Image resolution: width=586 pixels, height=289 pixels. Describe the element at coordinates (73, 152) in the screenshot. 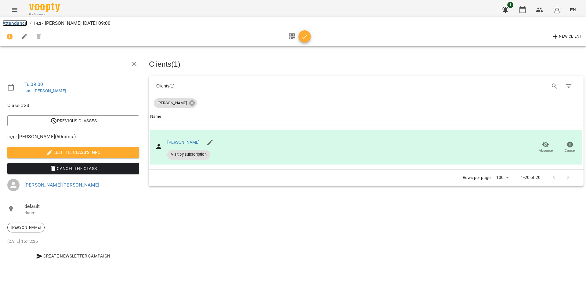

I see `span: Edit the class's Info` at that location.